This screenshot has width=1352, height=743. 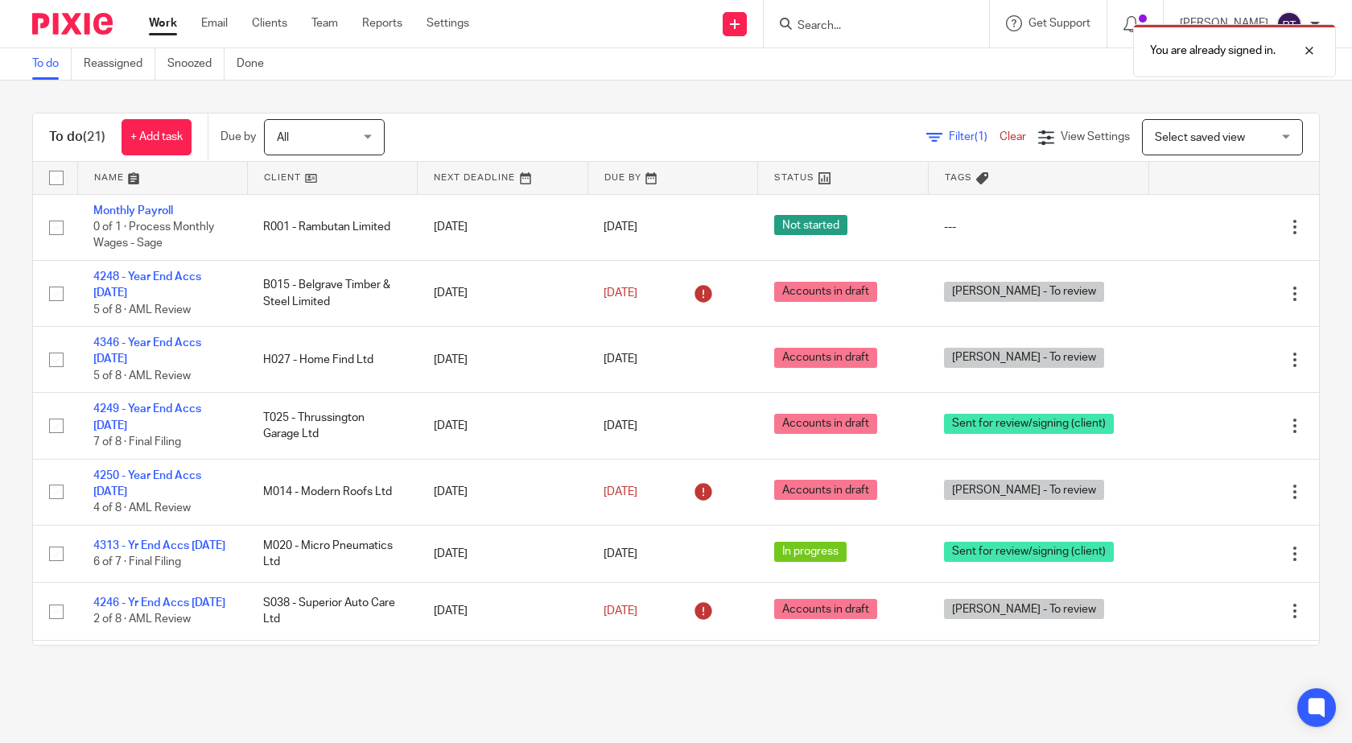 What do you see at coordinates (256, 64) in the screenshot?
I see `a: Done` at bounding box center [256, 64].